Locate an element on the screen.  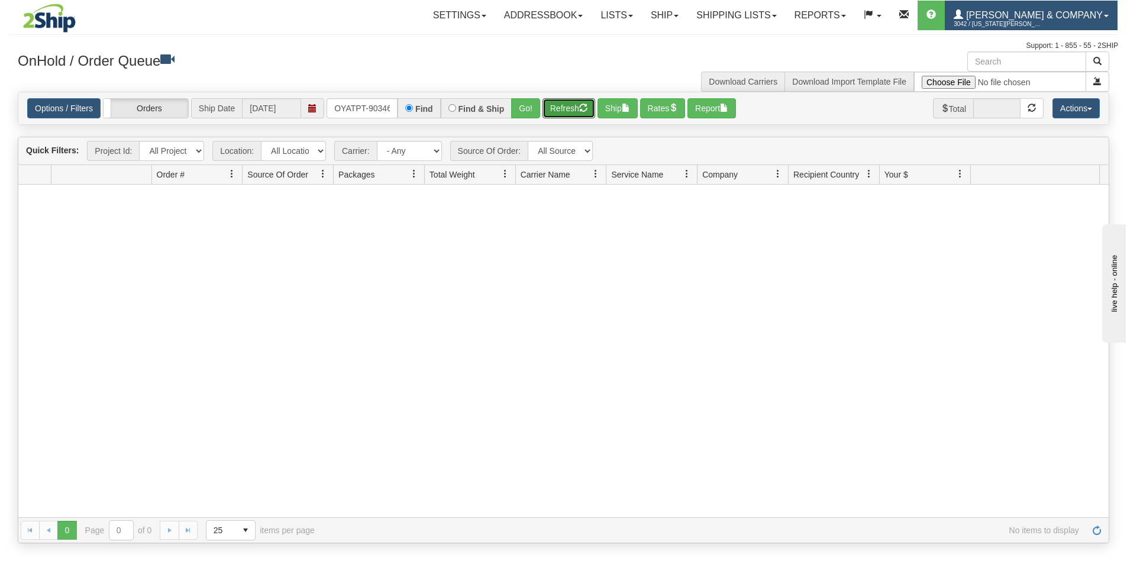
span: Your $ is located at coordinates (896, 175).